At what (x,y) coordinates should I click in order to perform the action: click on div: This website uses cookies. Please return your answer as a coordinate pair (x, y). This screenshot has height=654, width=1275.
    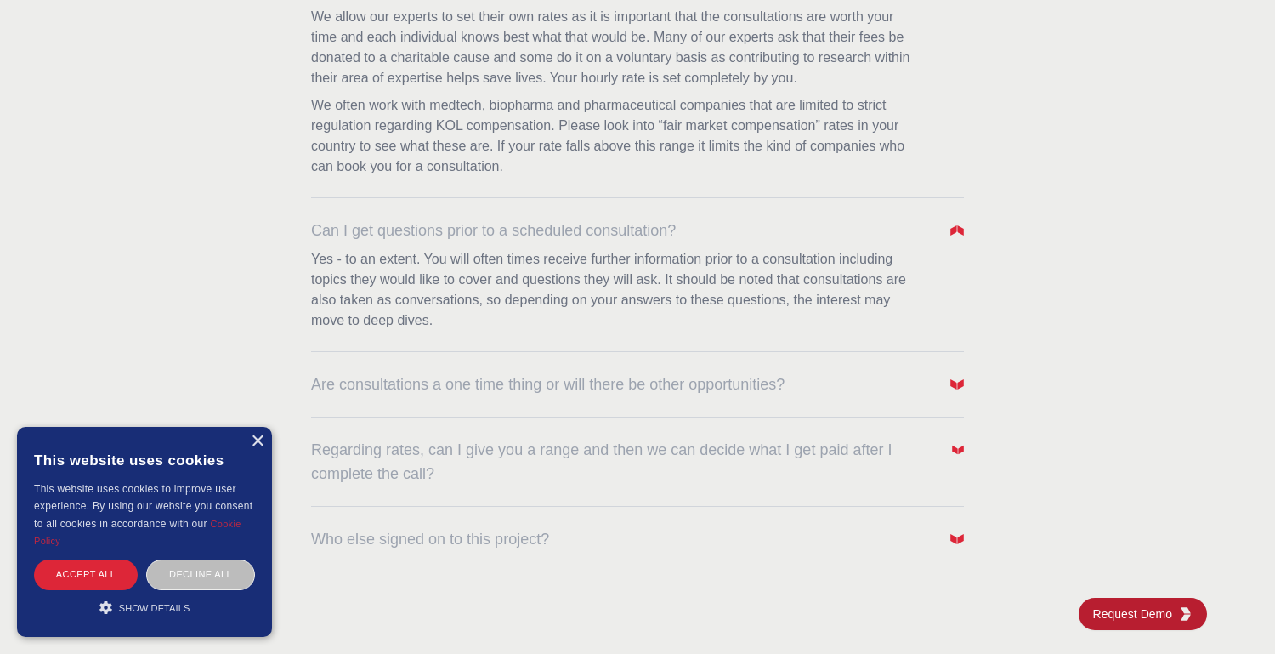
    Looking at the image, I should click on (144, 460).